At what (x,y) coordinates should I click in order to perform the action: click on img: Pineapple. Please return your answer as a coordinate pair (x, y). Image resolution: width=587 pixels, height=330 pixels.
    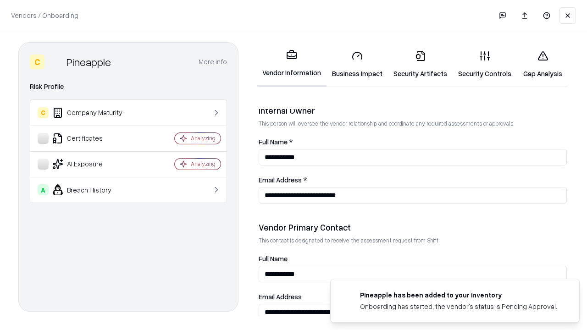
    Looking at the image, I should click on (55, 62).